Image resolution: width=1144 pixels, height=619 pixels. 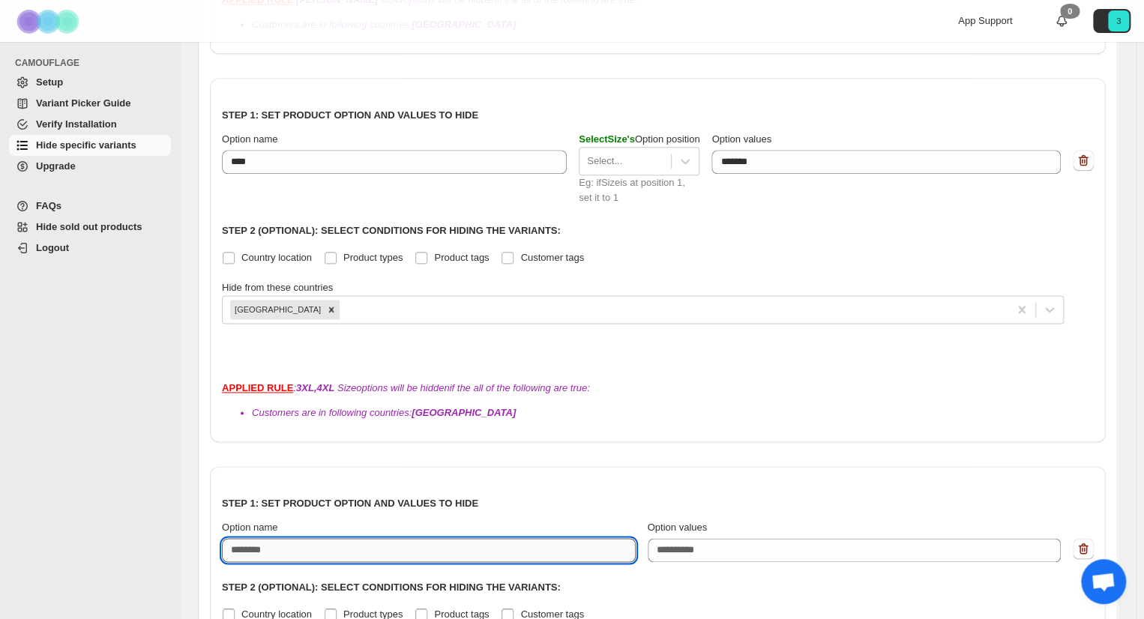 I want to click on a: Variant Picker Guide, so click(x=90, y=103).